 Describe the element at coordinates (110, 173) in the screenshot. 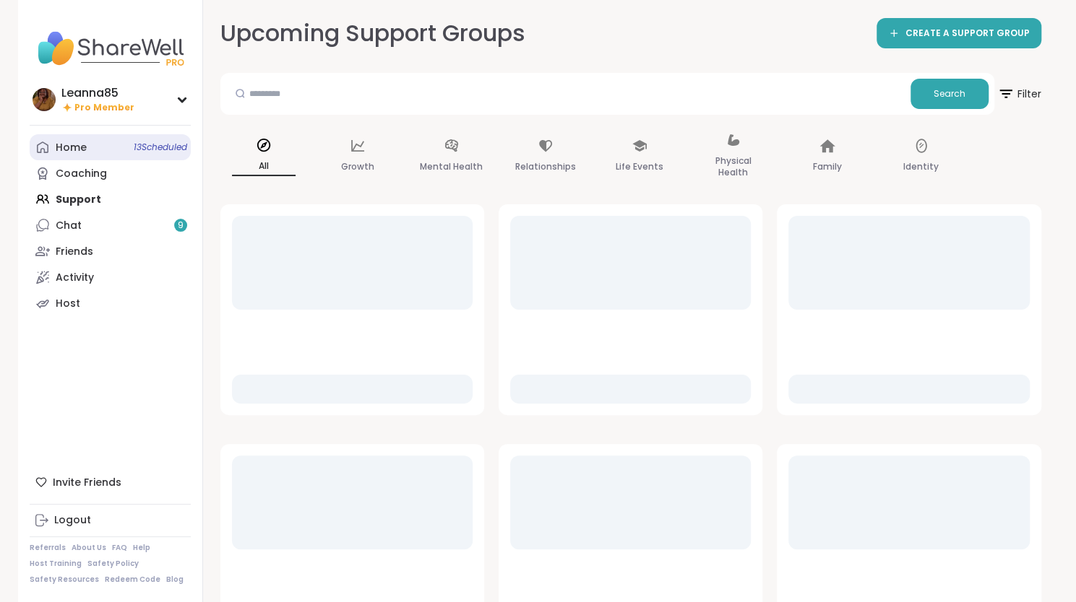

I see `a: Coaching` at that location.